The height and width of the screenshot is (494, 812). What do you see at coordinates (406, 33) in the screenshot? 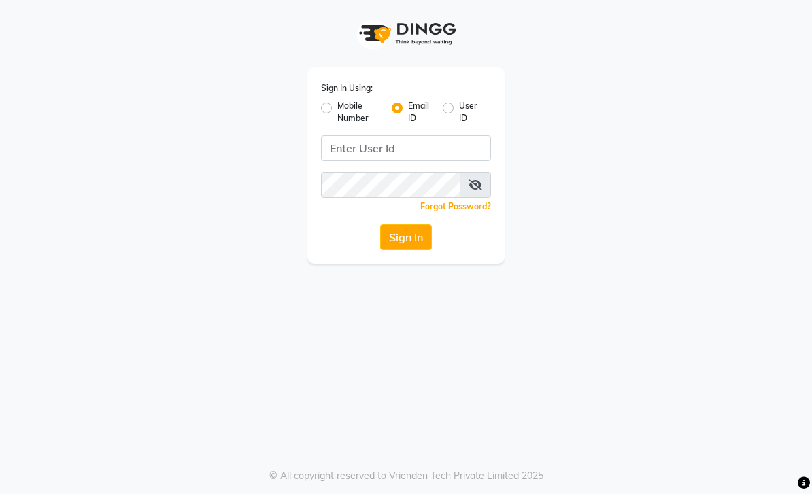
I see `img: logo1.svg` at bounding box center [406, 33].